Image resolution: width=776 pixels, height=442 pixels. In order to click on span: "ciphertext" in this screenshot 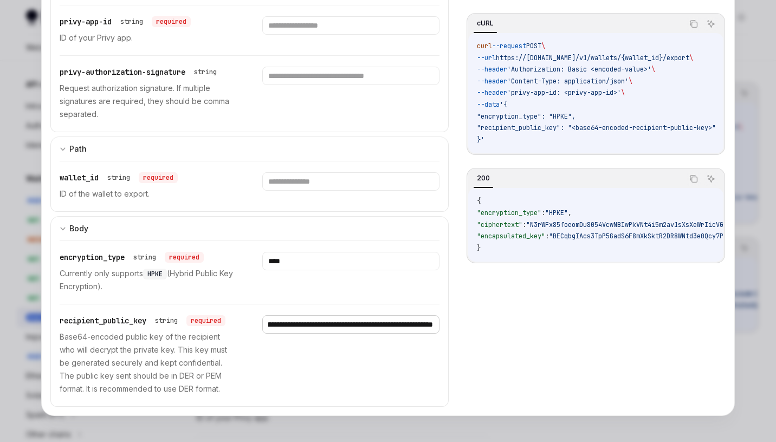, I will do `click(500, 225)`.